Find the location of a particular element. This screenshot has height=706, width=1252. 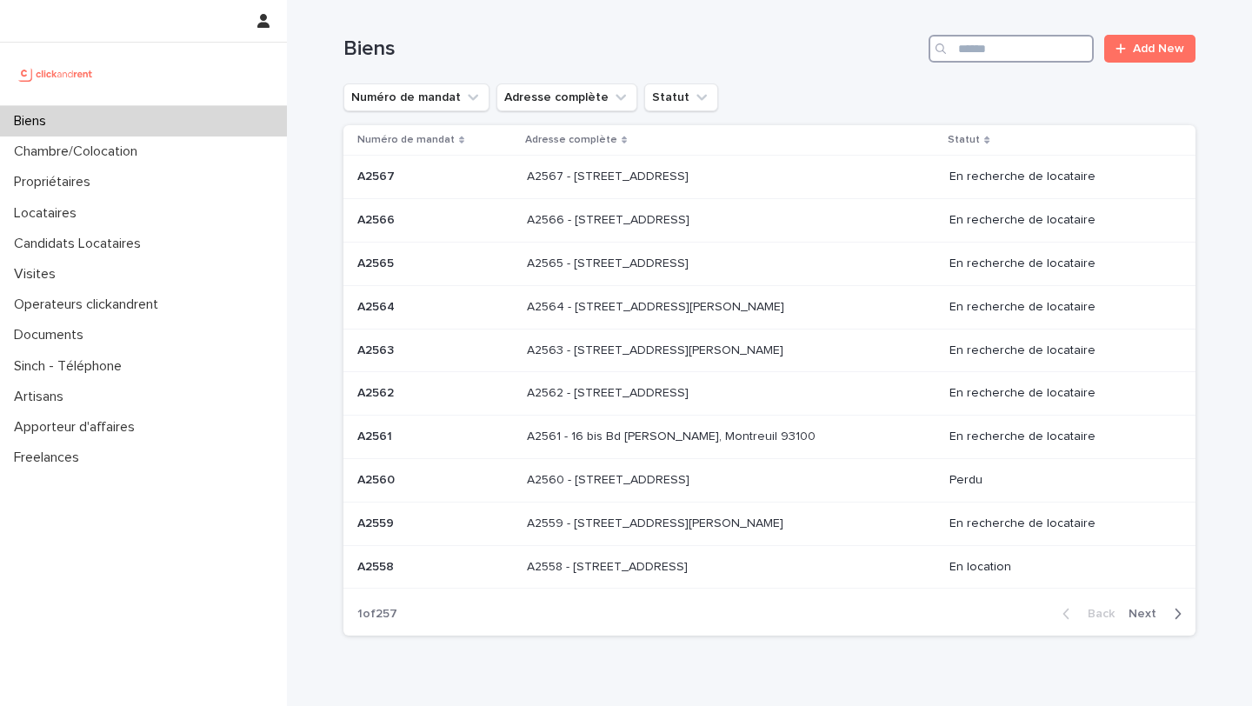

p: Propriétaires is located at coordinates (56, 182).